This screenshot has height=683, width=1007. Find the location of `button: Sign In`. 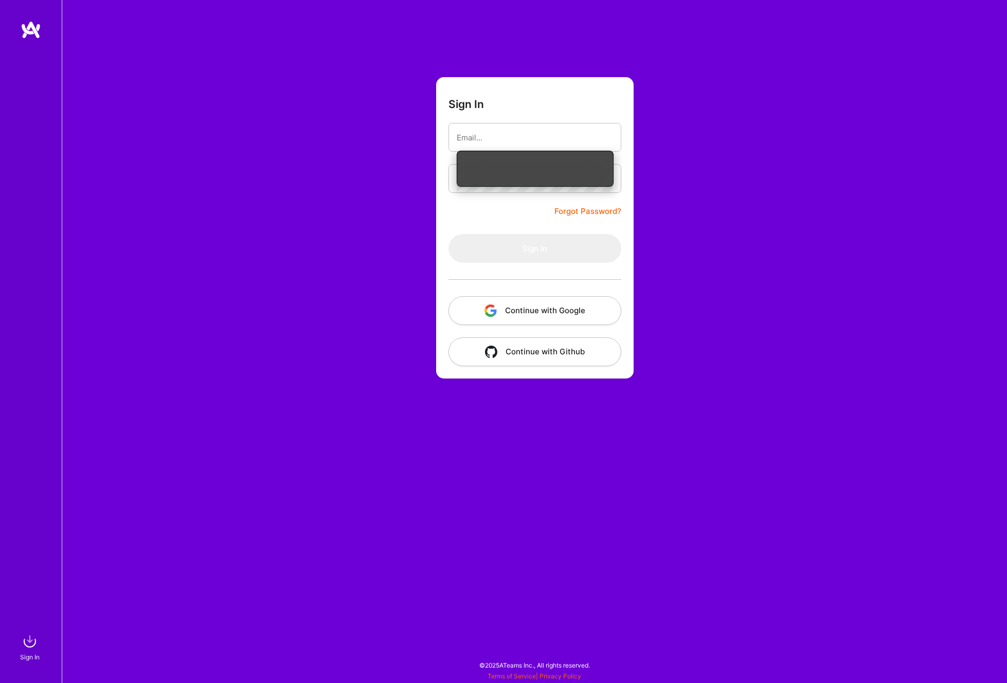

button: Sign In is located at coordinates (535, 248).